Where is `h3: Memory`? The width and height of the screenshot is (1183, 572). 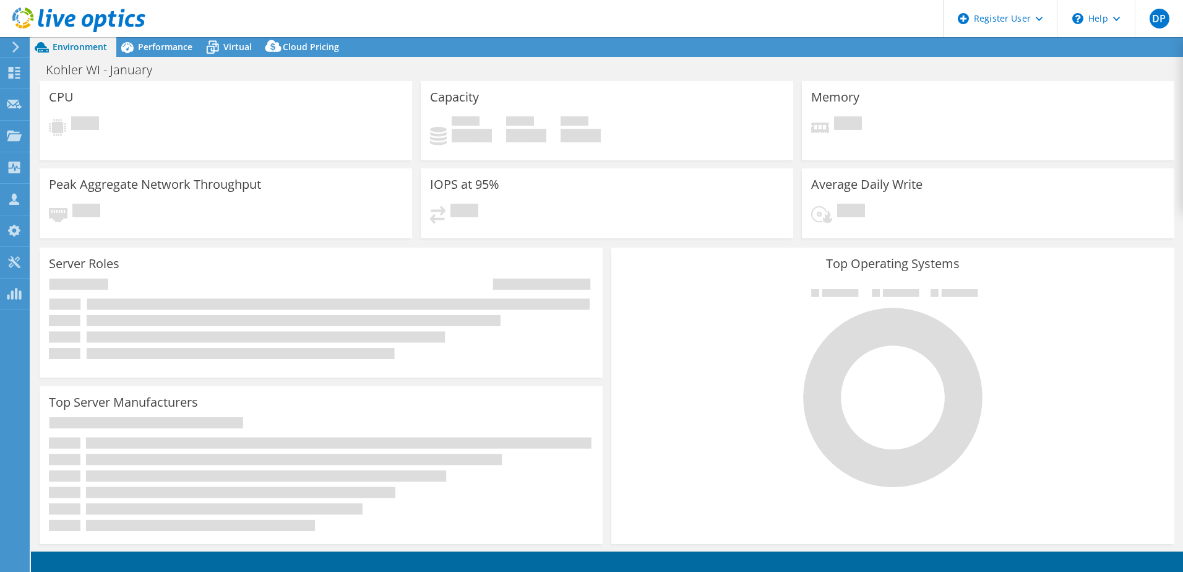 h3: Memory is located at coordinates (835, 97).